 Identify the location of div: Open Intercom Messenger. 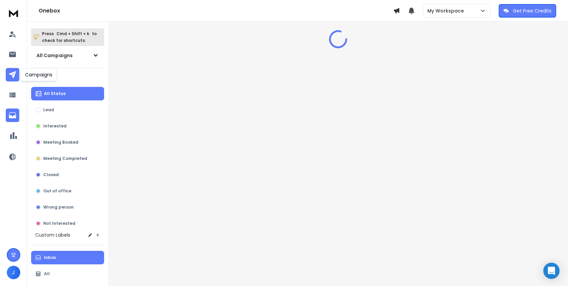
(551, 271).